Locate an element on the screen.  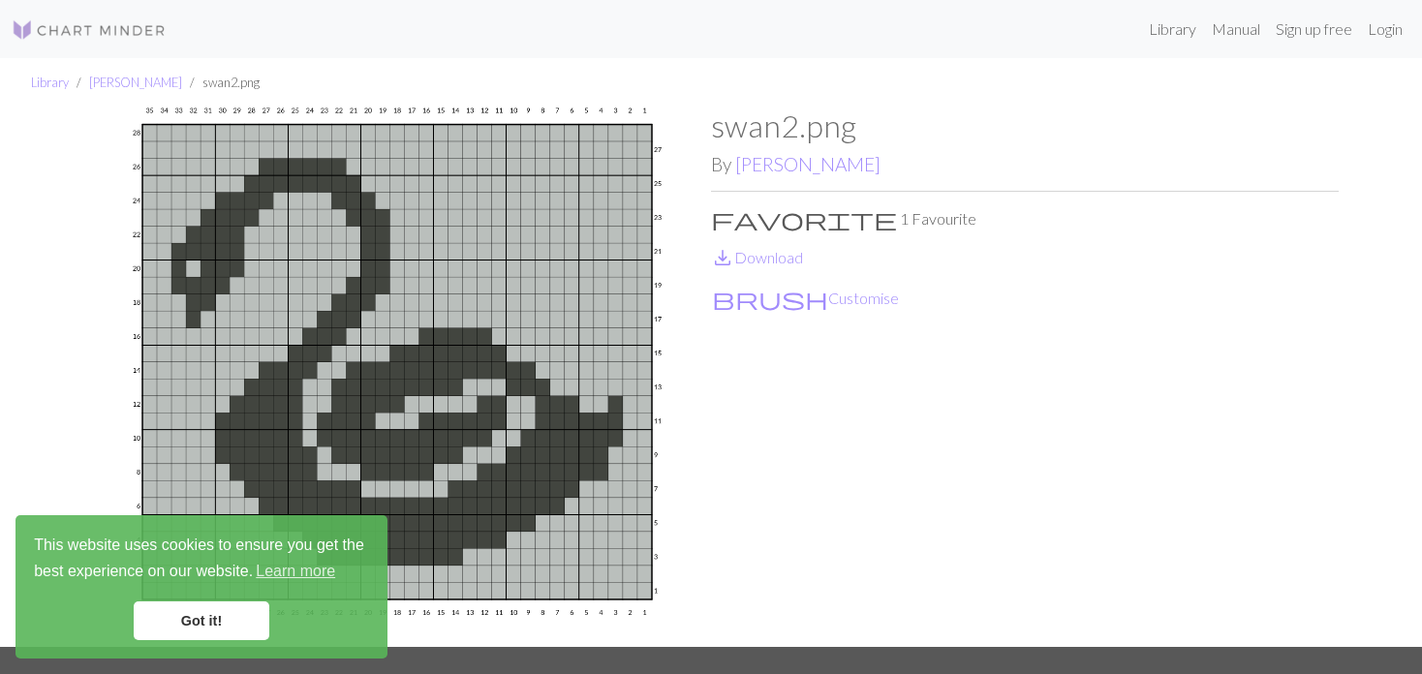
span: brush is located at coordinates (770, 298).